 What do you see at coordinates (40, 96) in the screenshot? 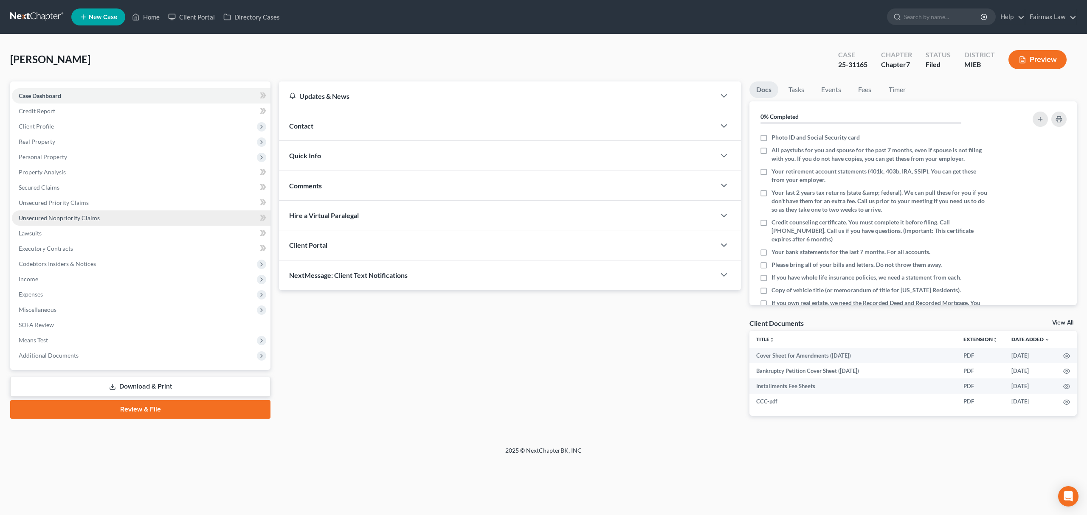
I see `span: Case Dashboard` at bounding box center [40, 96].